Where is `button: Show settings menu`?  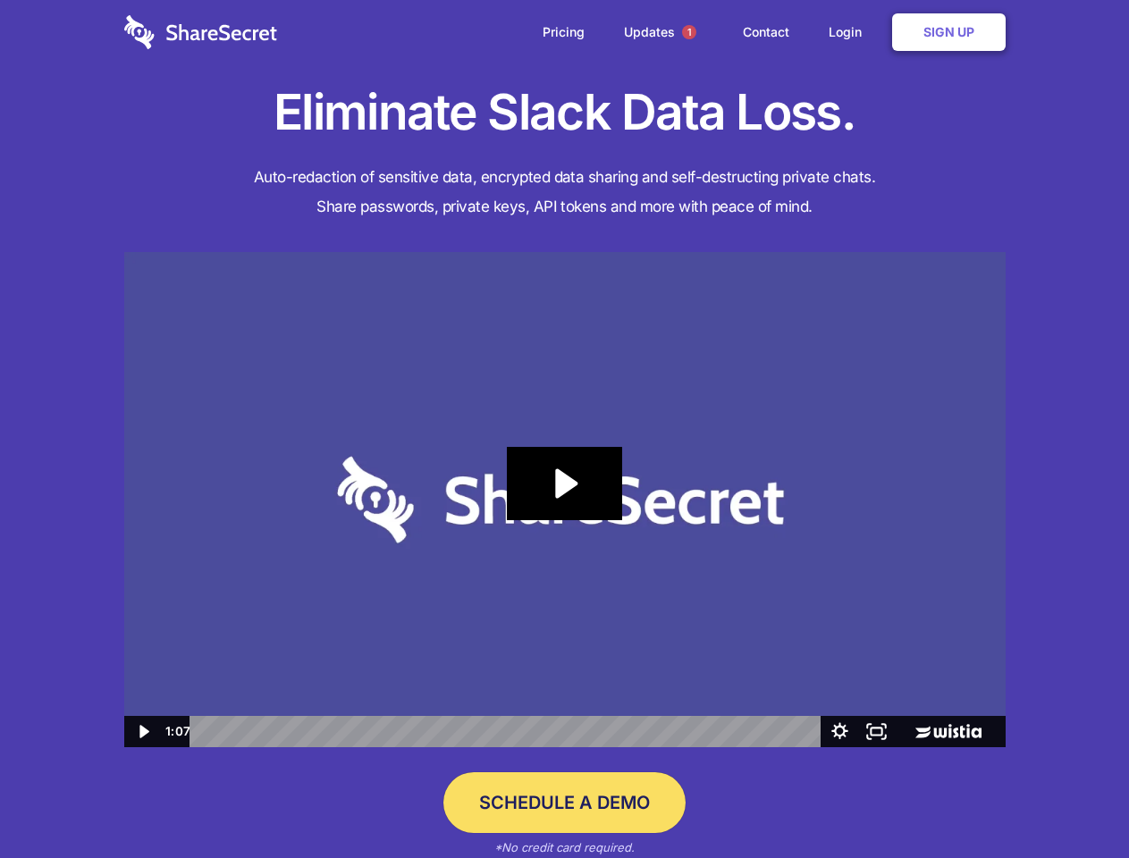
button: Show settings menu is located at coordinates (839, 731).